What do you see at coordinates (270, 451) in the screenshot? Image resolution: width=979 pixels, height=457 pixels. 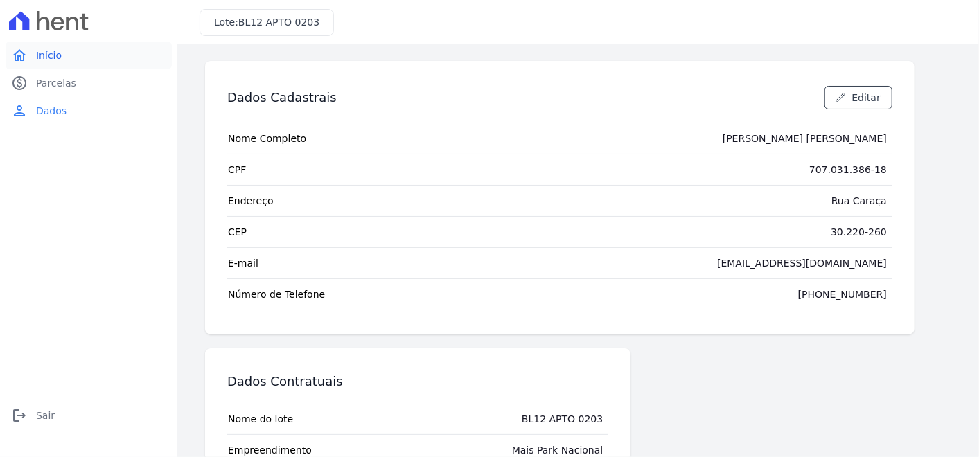 I see `span: Empreendimento` at bounding box center [270, 451].